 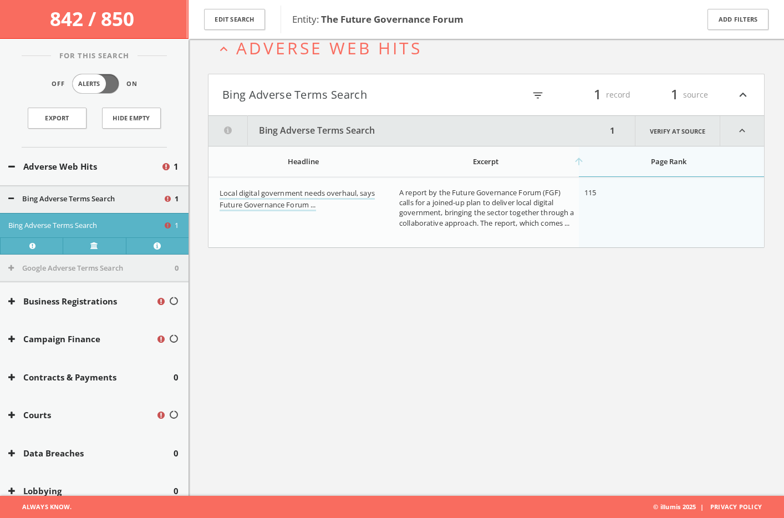 I want to click on a: Privacy Policy, so click(x=735, y=506).